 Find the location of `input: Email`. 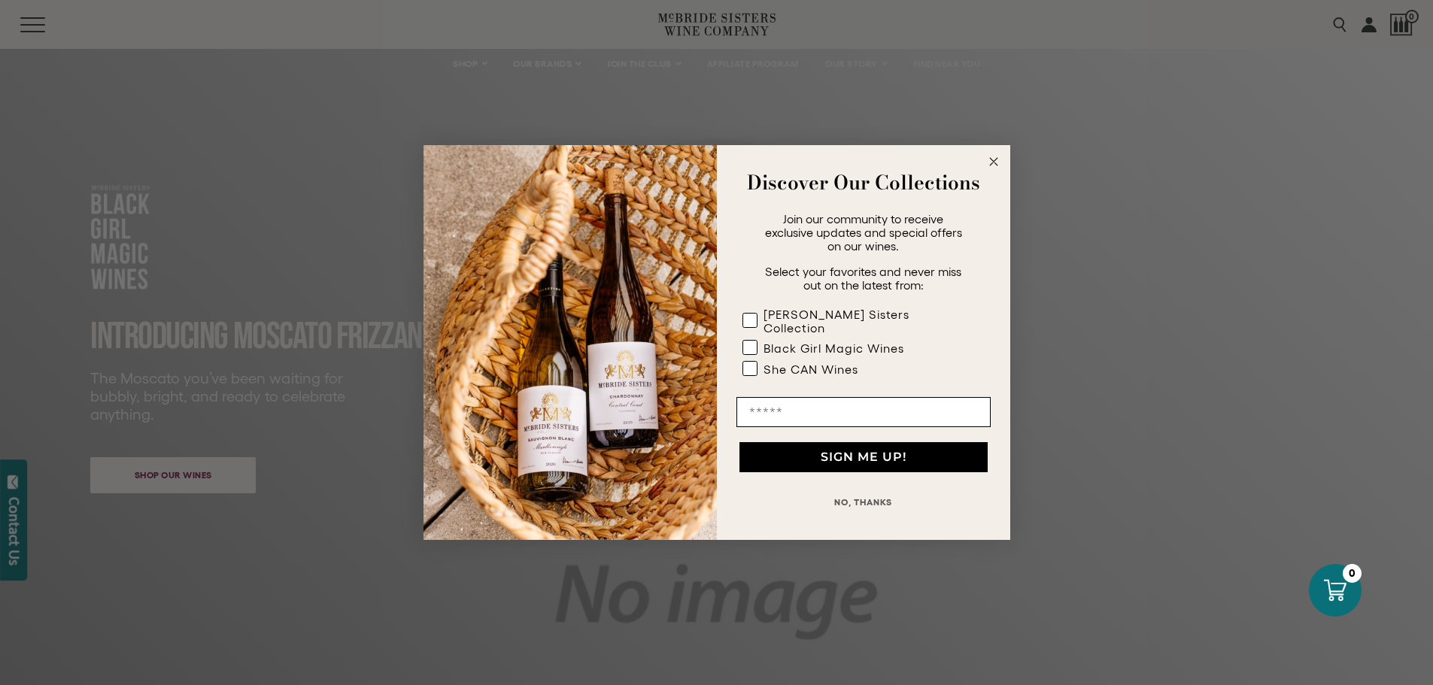

input: Email is located at coordinates (863, 412).